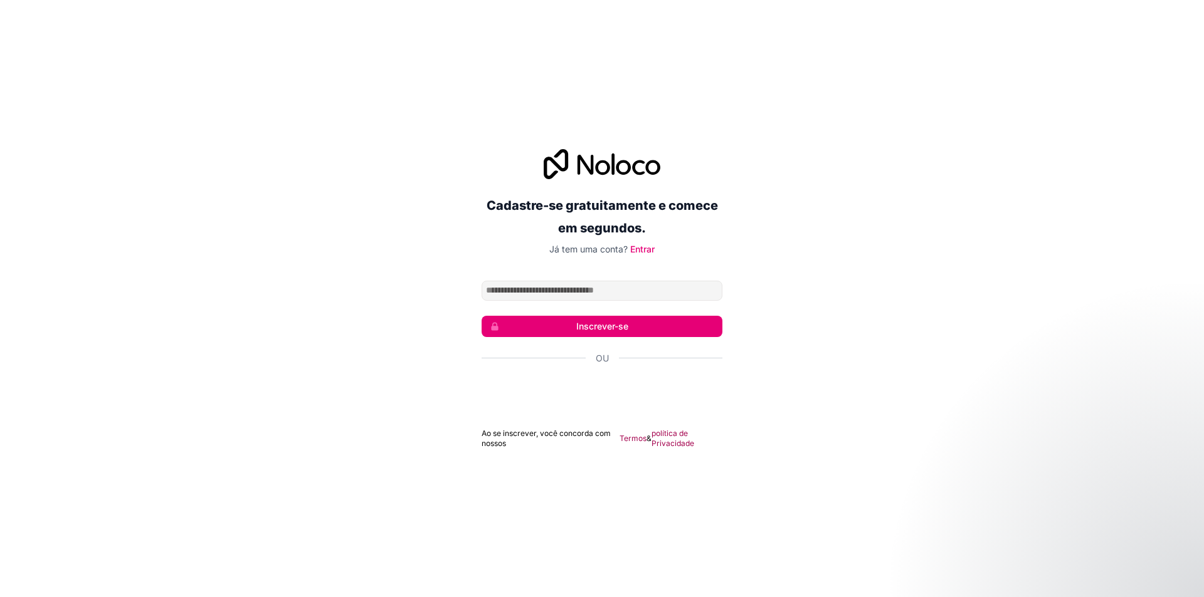 The width and height of the screenshot is (1204, 597). I want to click on button: Inscrever-se, so click(602, 327).